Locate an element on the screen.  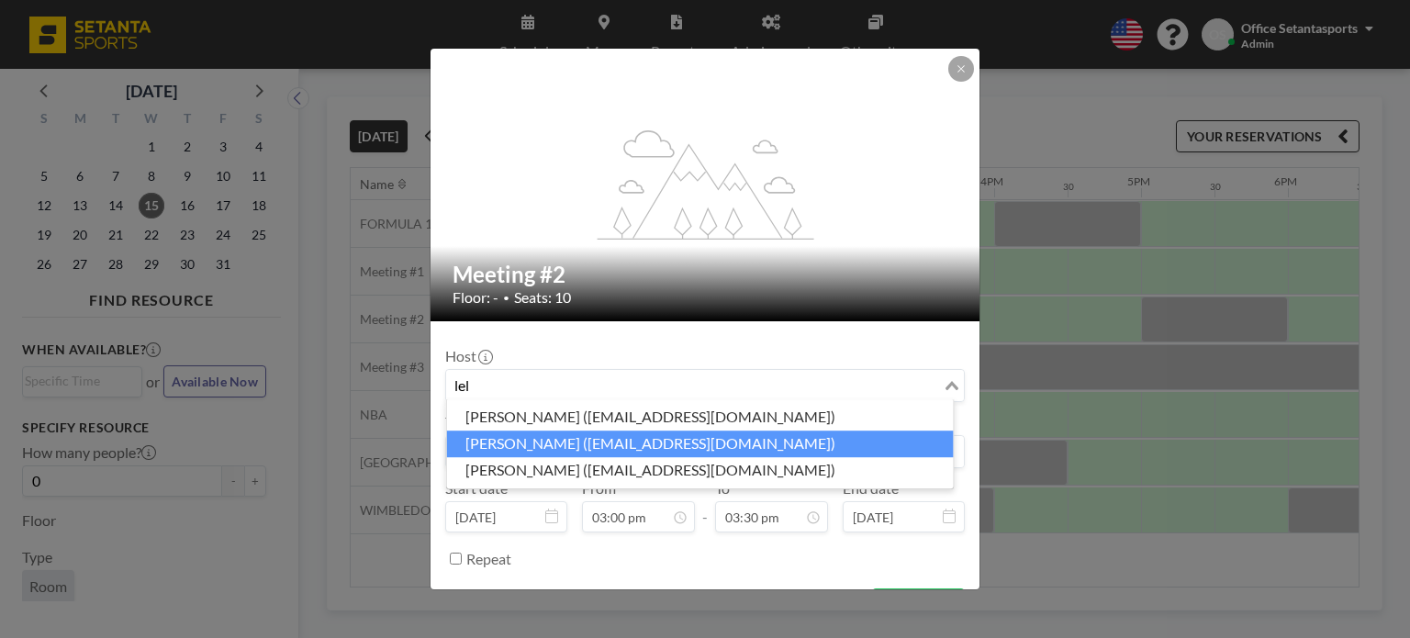
label: Start date is located at coordinates (476, 488).